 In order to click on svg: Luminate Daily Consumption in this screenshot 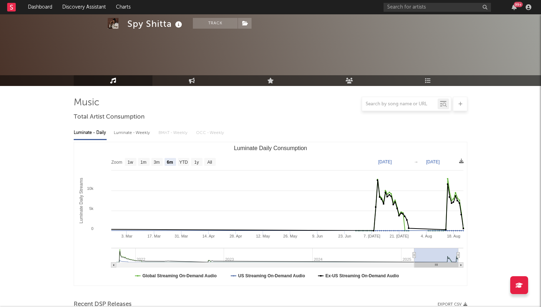, I will do `click(271, 214)`.